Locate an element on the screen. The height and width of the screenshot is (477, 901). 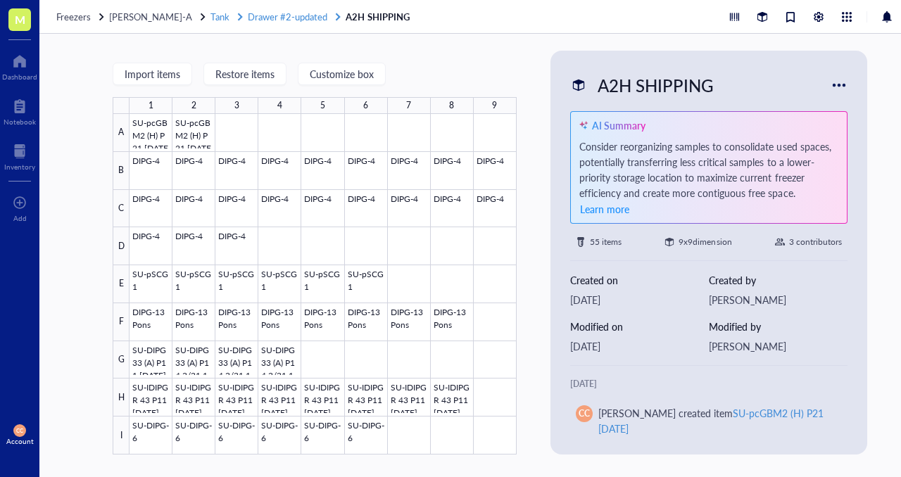
div: Dashboard is located at coordinates (20, 77).